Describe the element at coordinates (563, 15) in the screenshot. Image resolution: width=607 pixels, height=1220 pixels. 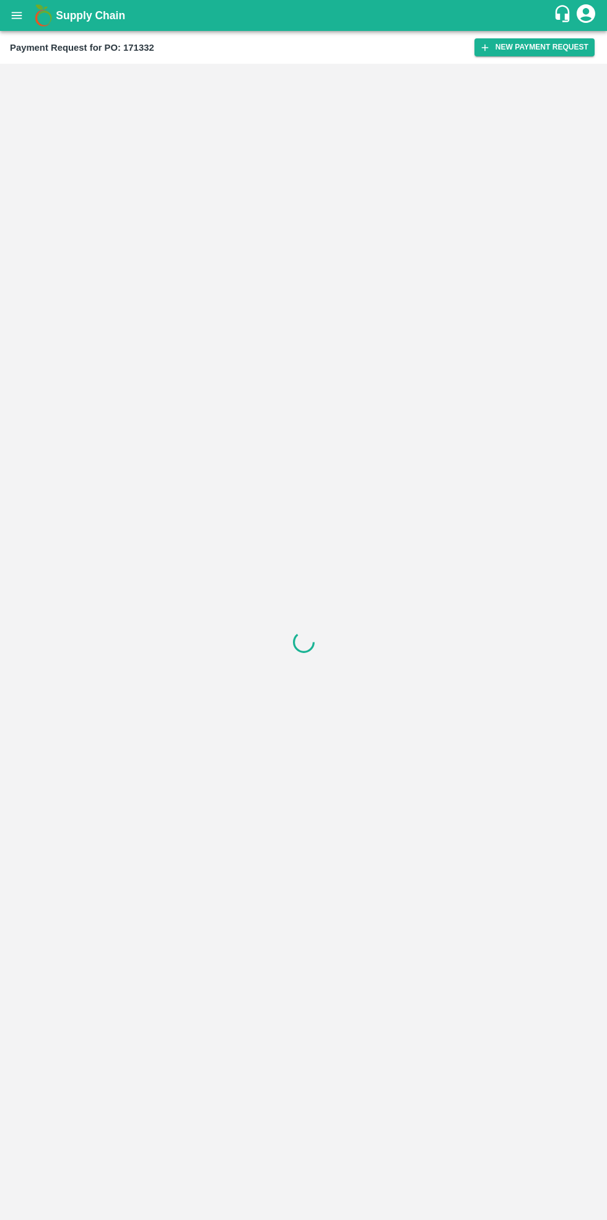
I see `div: customer-support` at that location.